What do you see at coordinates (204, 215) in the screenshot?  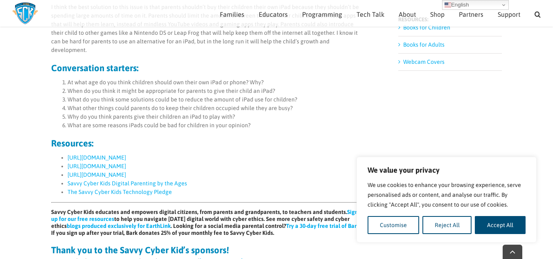 I see `a: Sign up for our free resources` at bounding box center [204, 215].